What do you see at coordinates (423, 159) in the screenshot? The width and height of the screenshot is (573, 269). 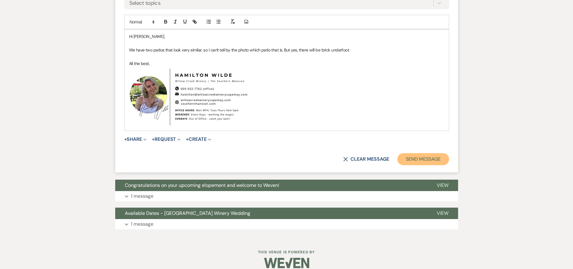 I see `button: Send Message` at bounding box center [423, 159].